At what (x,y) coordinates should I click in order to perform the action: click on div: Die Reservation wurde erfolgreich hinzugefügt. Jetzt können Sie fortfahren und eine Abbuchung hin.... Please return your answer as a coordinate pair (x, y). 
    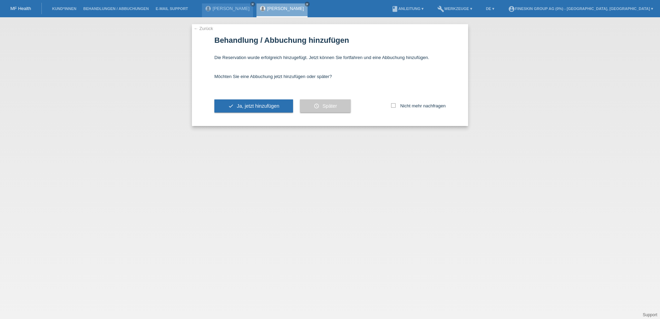
    Looking at the image, I should click on (330, 57).